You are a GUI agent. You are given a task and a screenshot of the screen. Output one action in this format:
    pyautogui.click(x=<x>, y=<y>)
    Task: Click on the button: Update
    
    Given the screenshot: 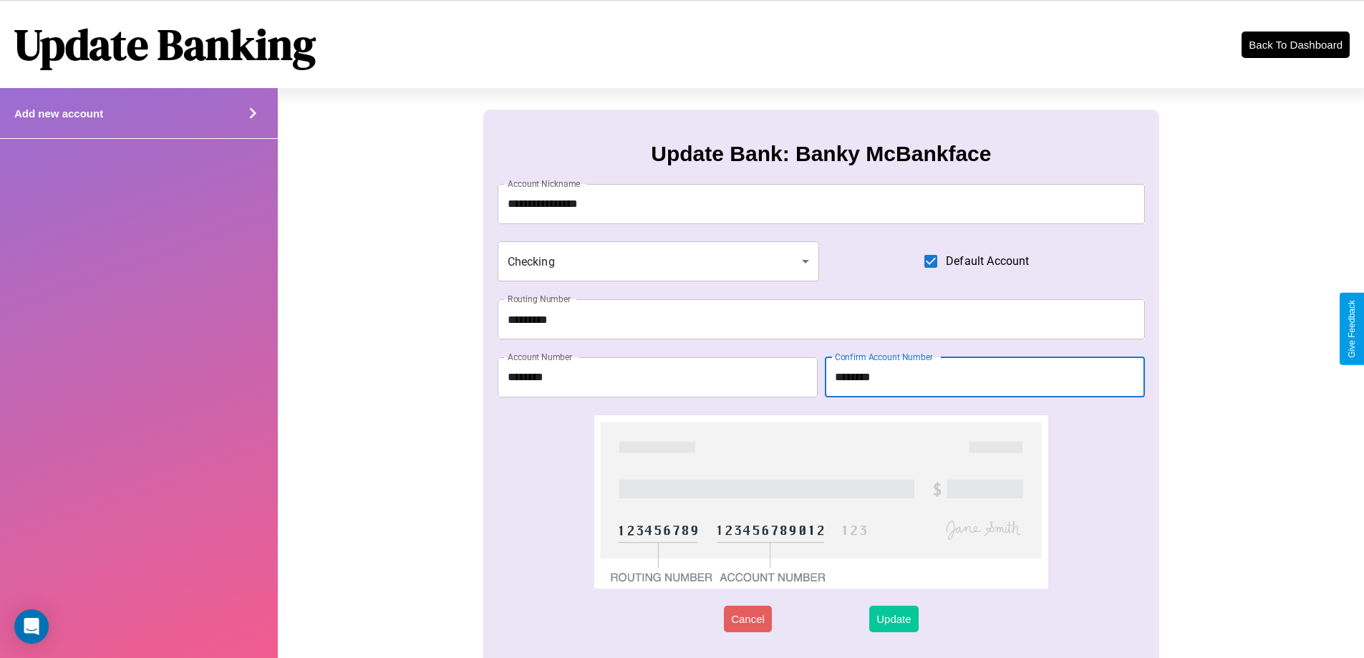 What is the action you would take?
    pyautogui.click(x=893, y=619)
    